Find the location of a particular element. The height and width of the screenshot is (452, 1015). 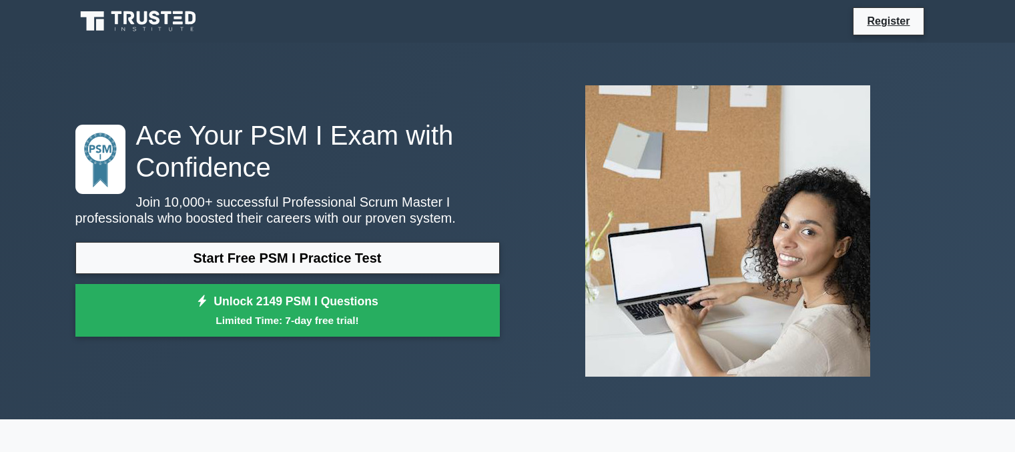

a: Unlock 2149 PSM I QuestionsLimited Time: 7-day free trial! is located at coordinates (288, 311).